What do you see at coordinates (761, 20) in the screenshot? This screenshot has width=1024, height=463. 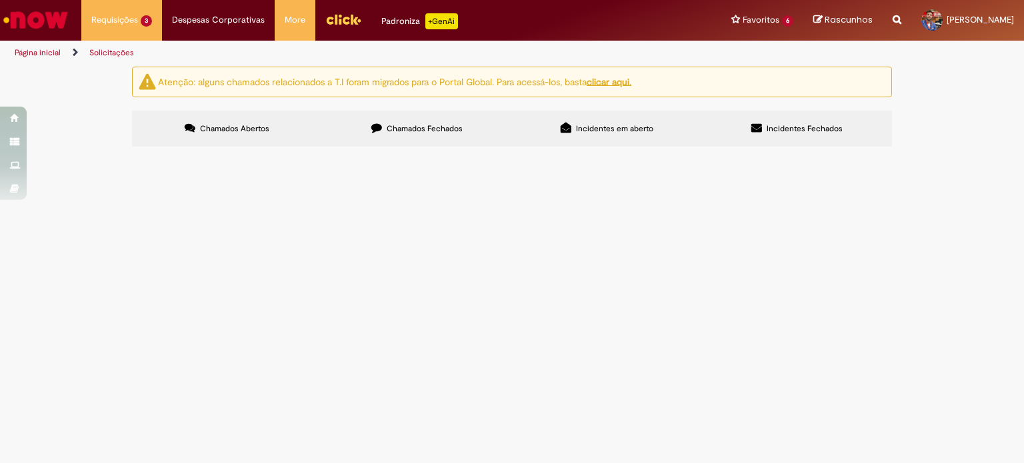 I see `span: Favoritos` at bounding box center [761, 20].